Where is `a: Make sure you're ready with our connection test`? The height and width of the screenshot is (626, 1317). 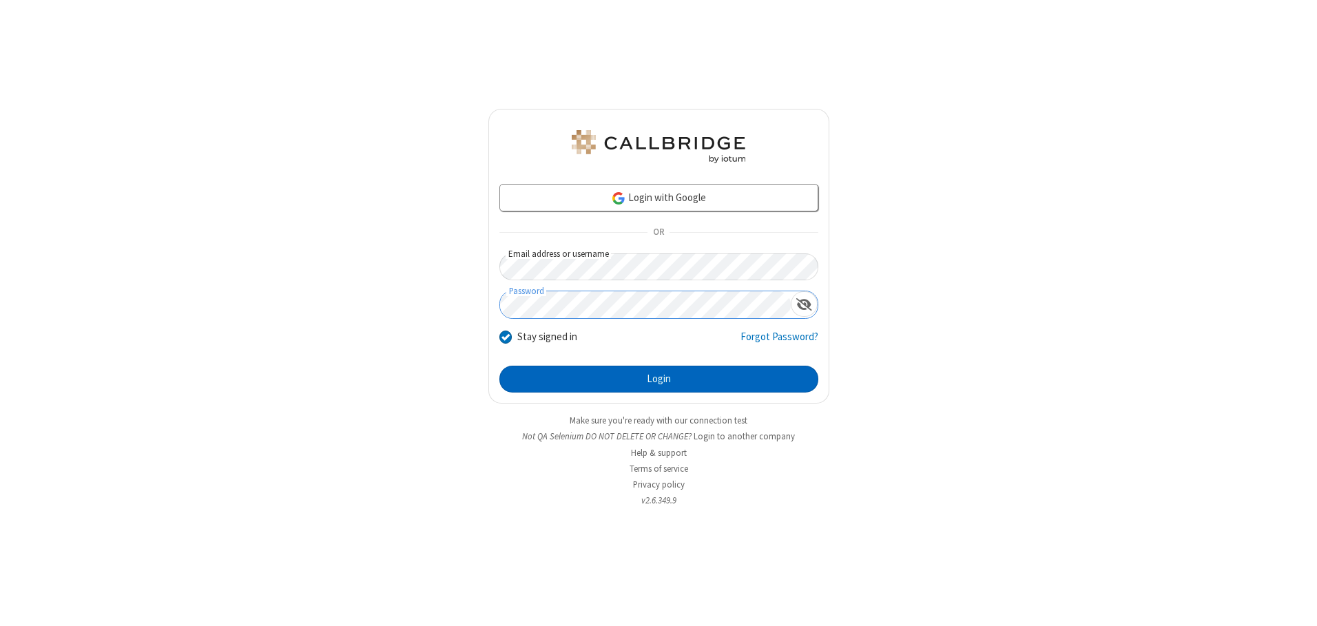
a: Make sure you're ready with our connection test is located at coordinates (658, 420).